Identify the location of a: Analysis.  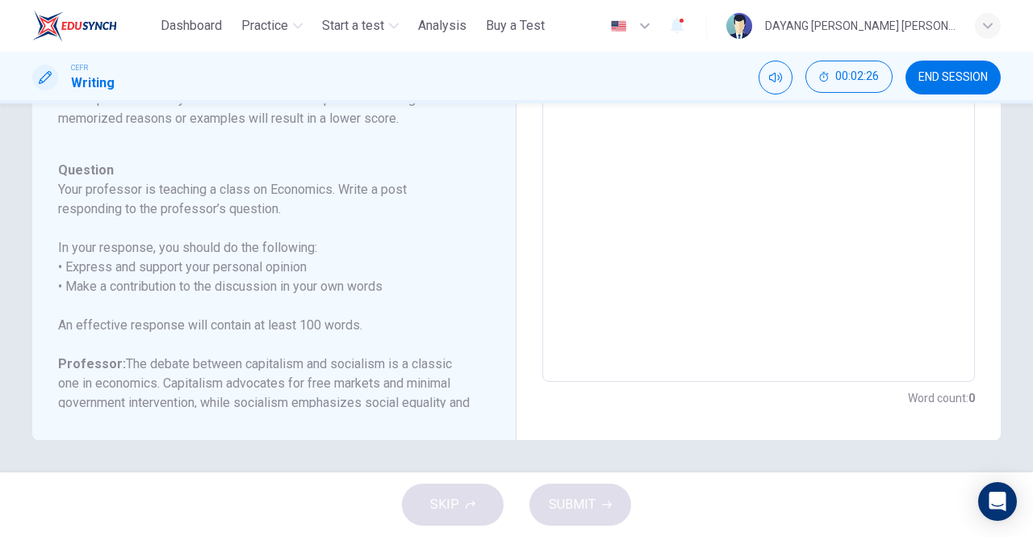
(442, 26).